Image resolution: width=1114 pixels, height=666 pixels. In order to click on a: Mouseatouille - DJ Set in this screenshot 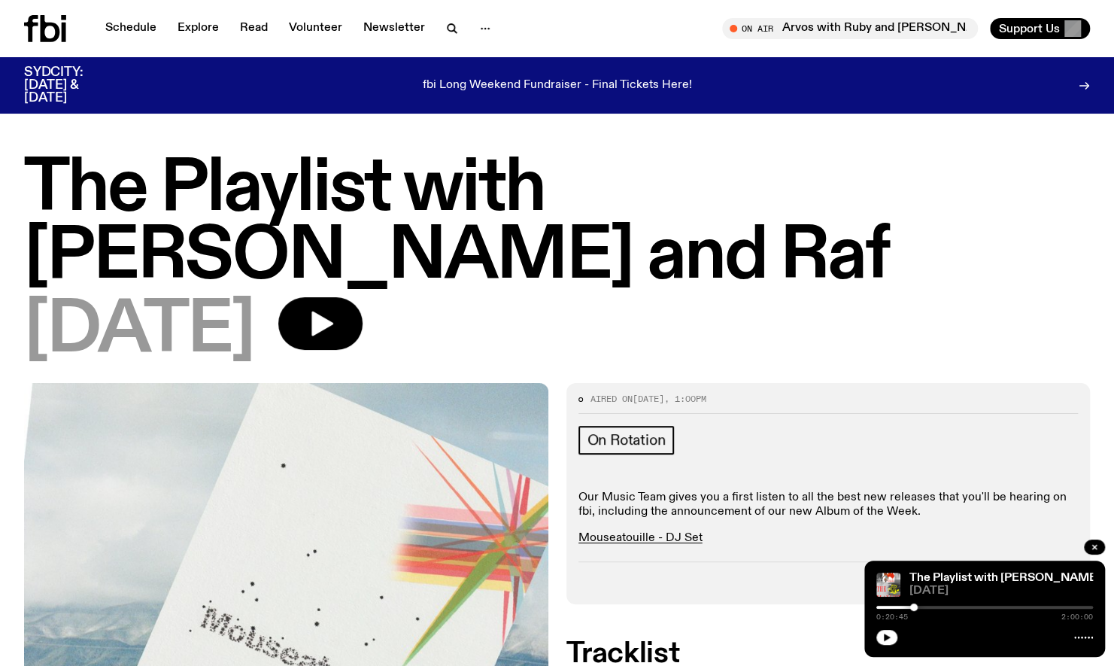, I will do `click(640, 538)`.